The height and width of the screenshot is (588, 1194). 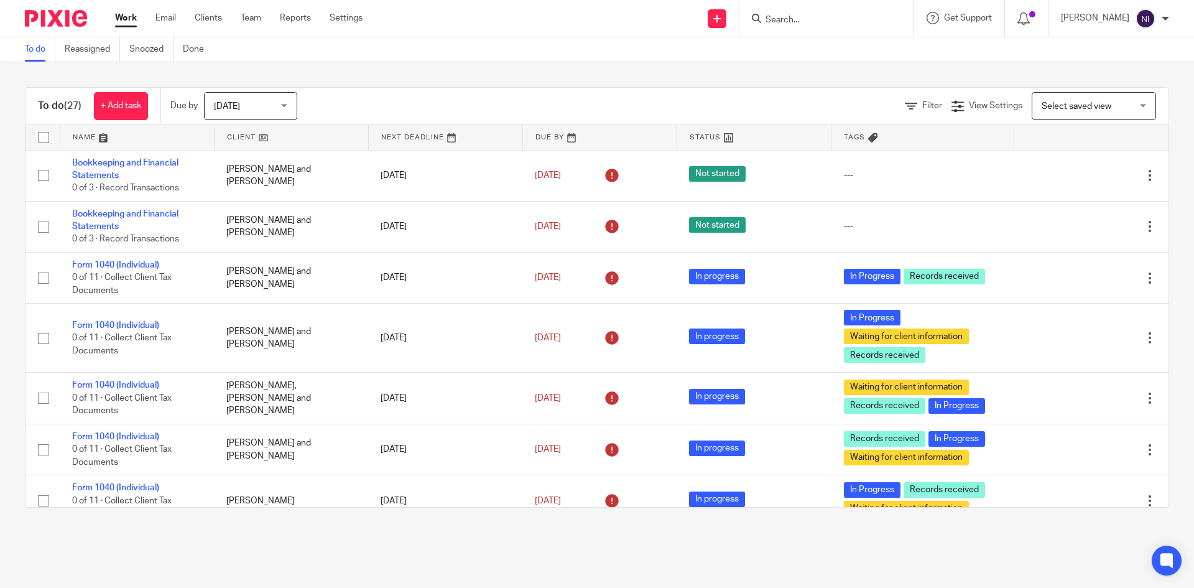 What do you see at coordinates (933, 106) in the screenshot?
I see `span: Filter` at bounding box center [933, 106].